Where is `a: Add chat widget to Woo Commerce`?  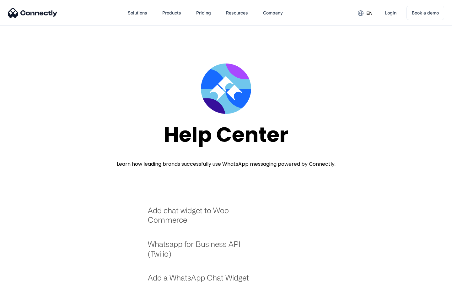
a: Add chat widget to Woo Commerce is located at coordinates (203, 218).